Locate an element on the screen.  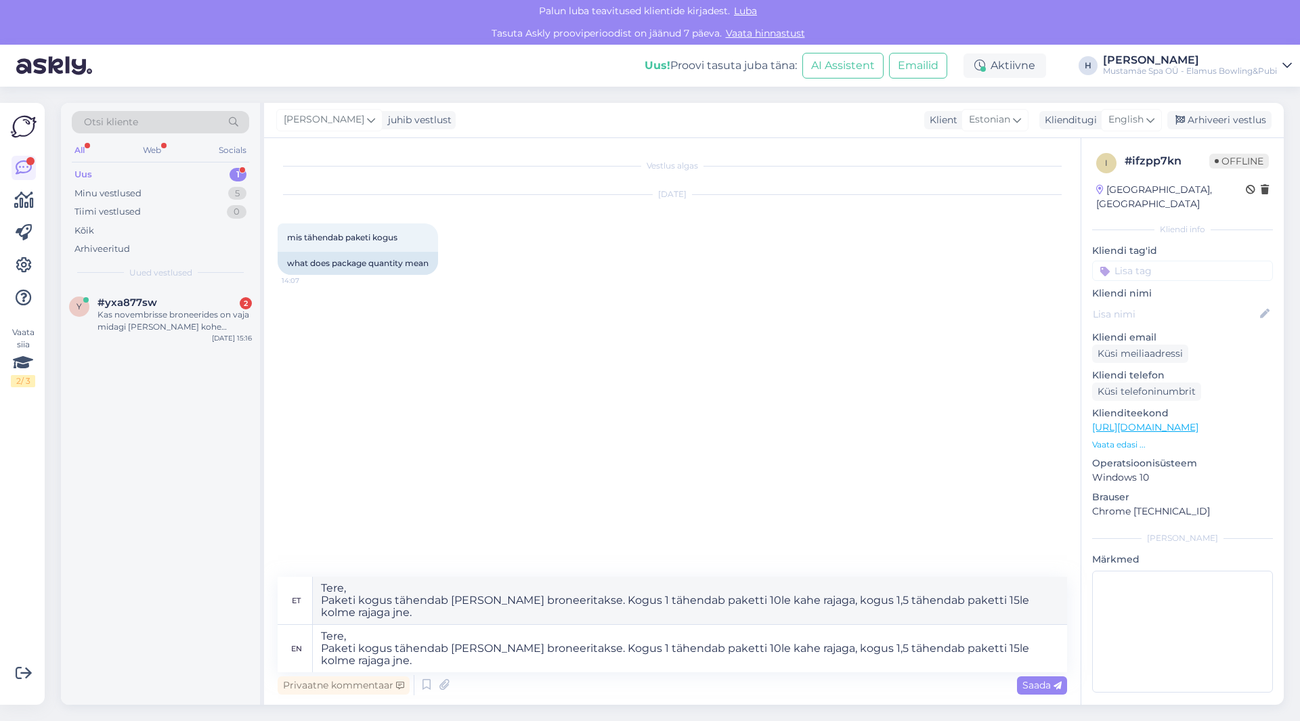
span: Luba is located at coordinates (745, 11).